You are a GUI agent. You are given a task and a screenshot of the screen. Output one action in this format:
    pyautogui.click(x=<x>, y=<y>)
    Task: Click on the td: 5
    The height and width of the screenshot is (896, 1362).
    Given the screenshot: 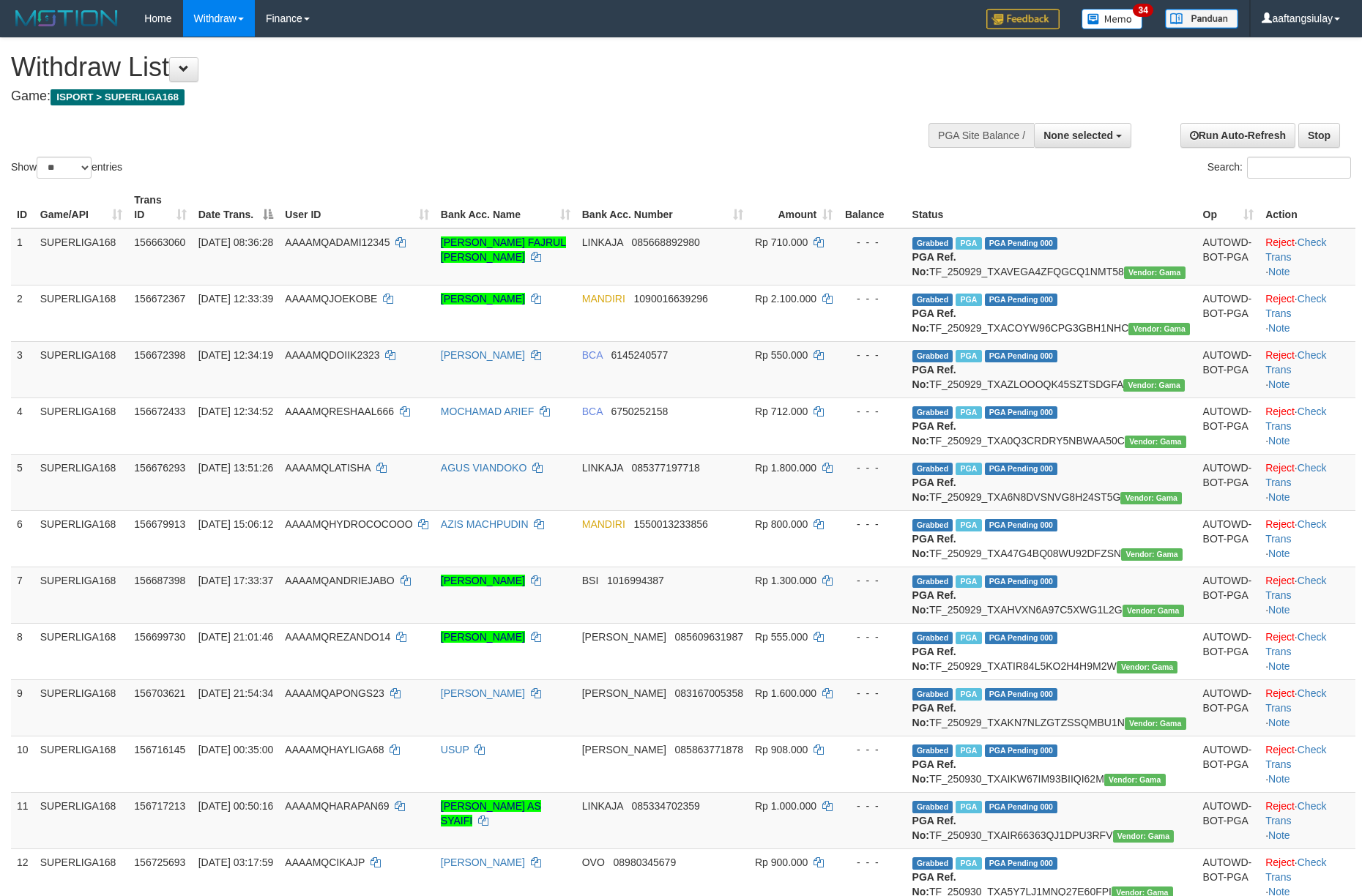 What is the action you would take?
    pyautogui.click(x=22, y=482)
    